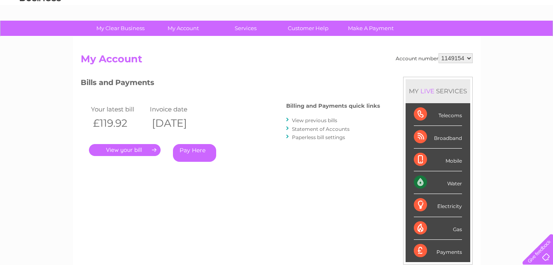 Image resolution: width=553 pixels, height=265 pixels. Describe the element at coordinates (333, 105) in the screenshot. I see `h4: Billing and Payments quick links` at that location.